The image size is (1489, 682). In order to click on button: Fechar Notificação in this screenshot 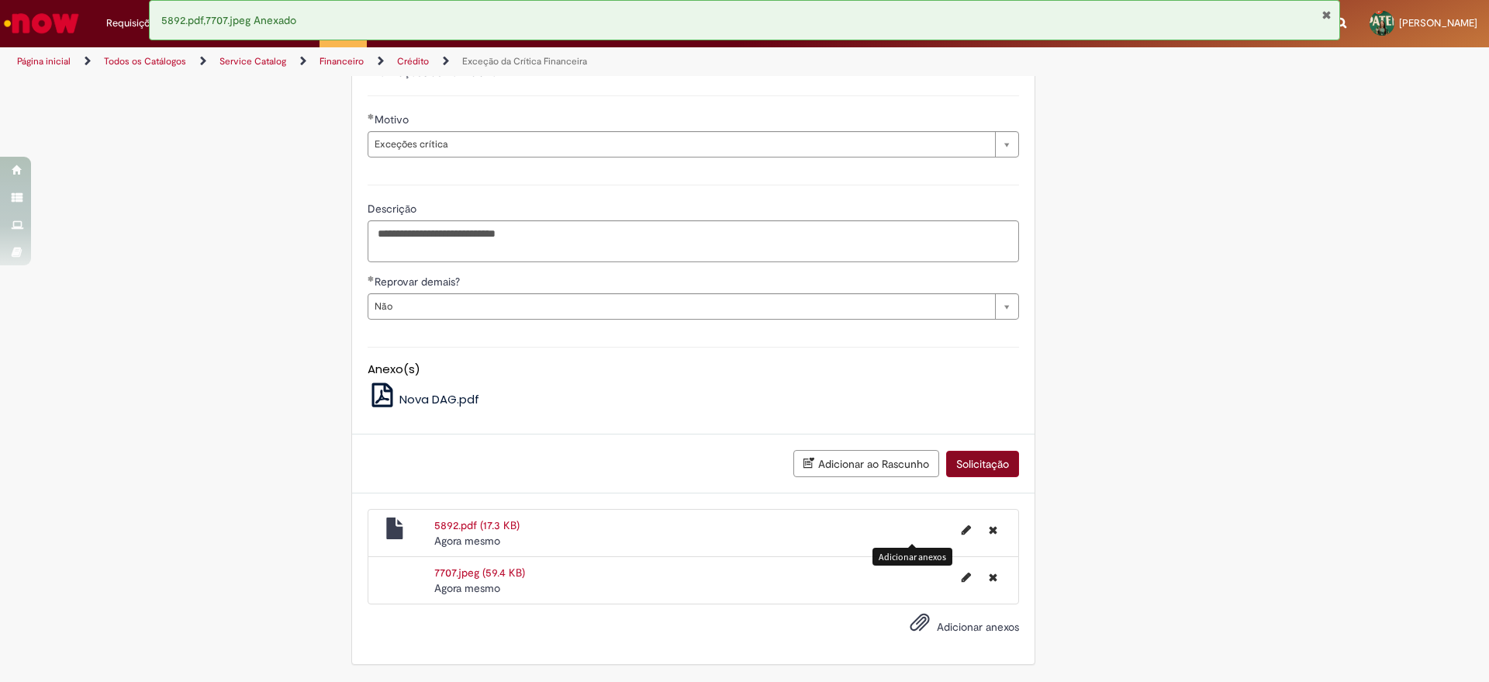, I will do `click(1326, 15)`.